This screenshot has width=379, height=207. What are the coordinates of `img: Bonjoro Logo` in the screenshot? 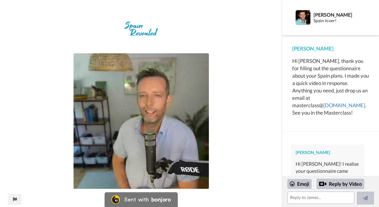 It's located at (116, 199).